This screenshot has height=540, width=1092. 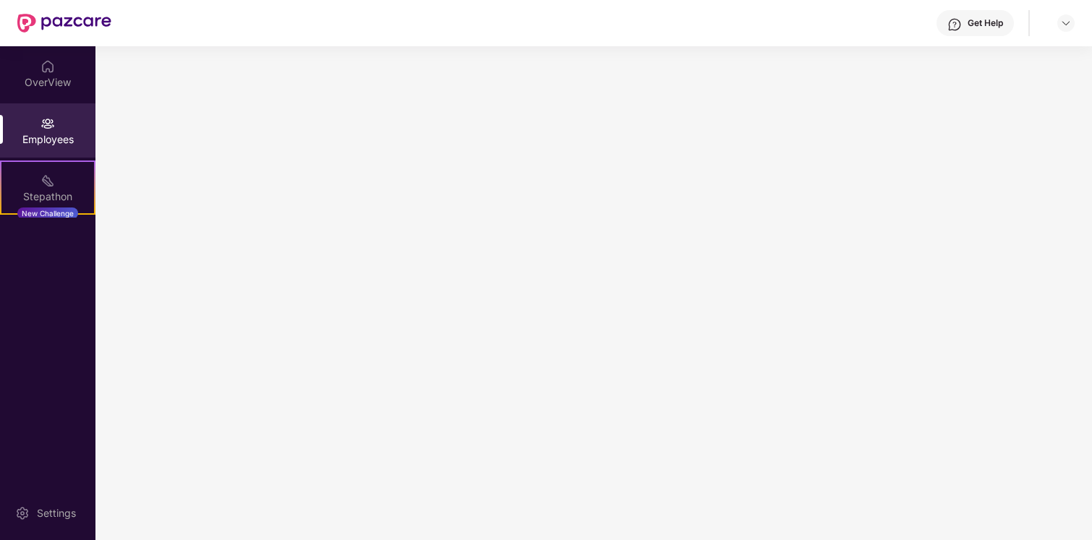 What do you see at coordinates (48, 124) in the screenshot?
I see `img: svg+xml;base64,PHN2ZyBpZD0iRW1wbG95ZWVzIiB4bWxucz0iaHR0cDovL3d3dy53My5vcmcvMjAwMC9zdmciIHdpZHRoPS...` at bounding box center [48, 124].